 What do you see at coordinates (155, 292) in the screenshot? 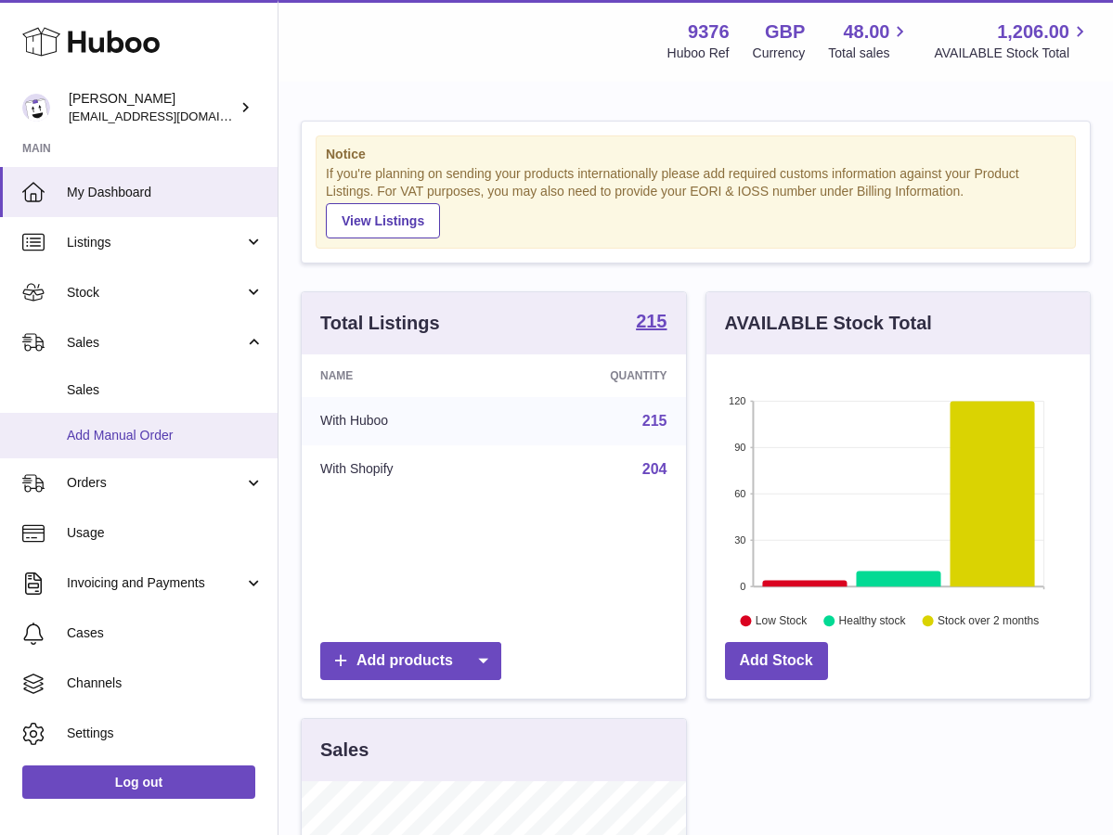
I see `span: Stock` at bounding box center [155, 292].